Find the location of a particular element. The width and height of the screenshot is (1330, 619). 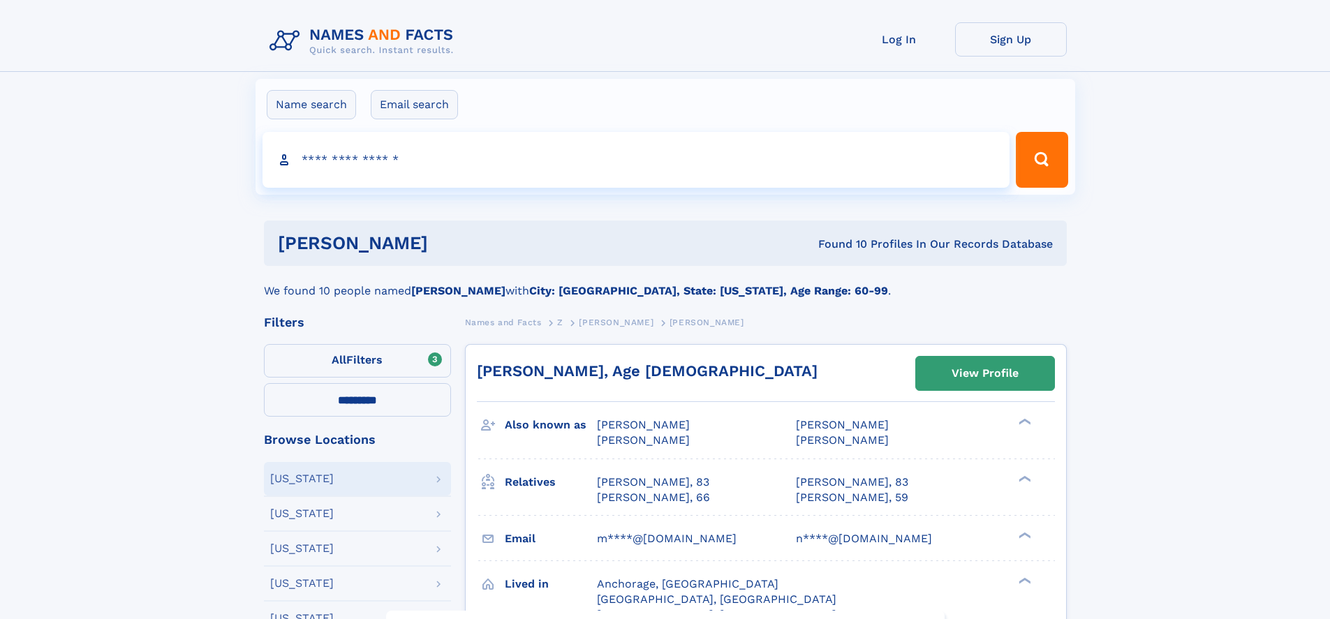

button: Search Button is located at coordinates (1041, 160).